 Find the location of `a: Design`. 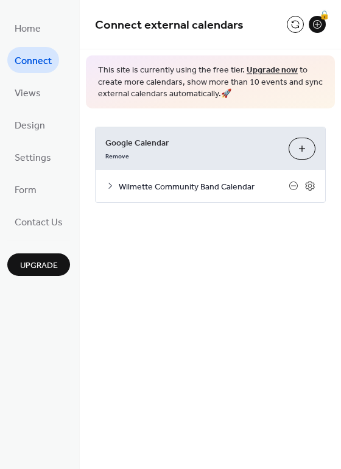

a: Design is located at coordinates (30, 124).